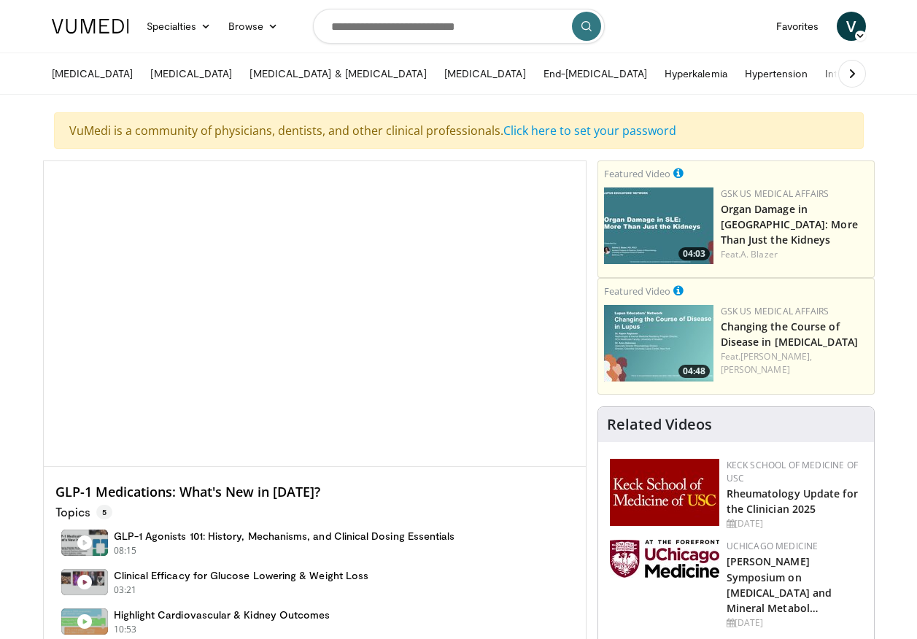 The height and width of the screenshot is (639, 917). Describe the element at coordinates (459, 131) in the screenshot. I see `div: VuMedi is a community of physicians, dentists, and other clinical professionals.` at that location.